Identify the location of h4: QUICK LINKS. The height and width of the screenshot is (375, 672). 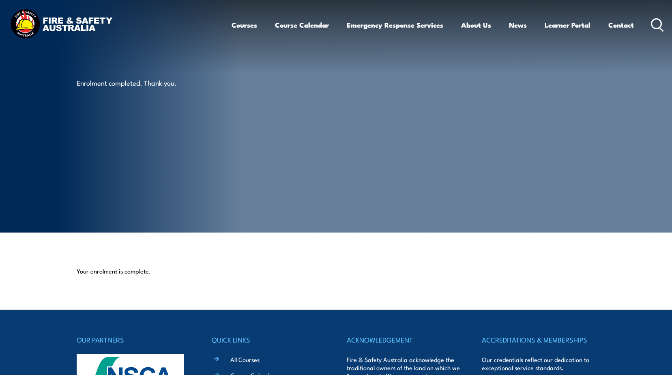
(269, 340).